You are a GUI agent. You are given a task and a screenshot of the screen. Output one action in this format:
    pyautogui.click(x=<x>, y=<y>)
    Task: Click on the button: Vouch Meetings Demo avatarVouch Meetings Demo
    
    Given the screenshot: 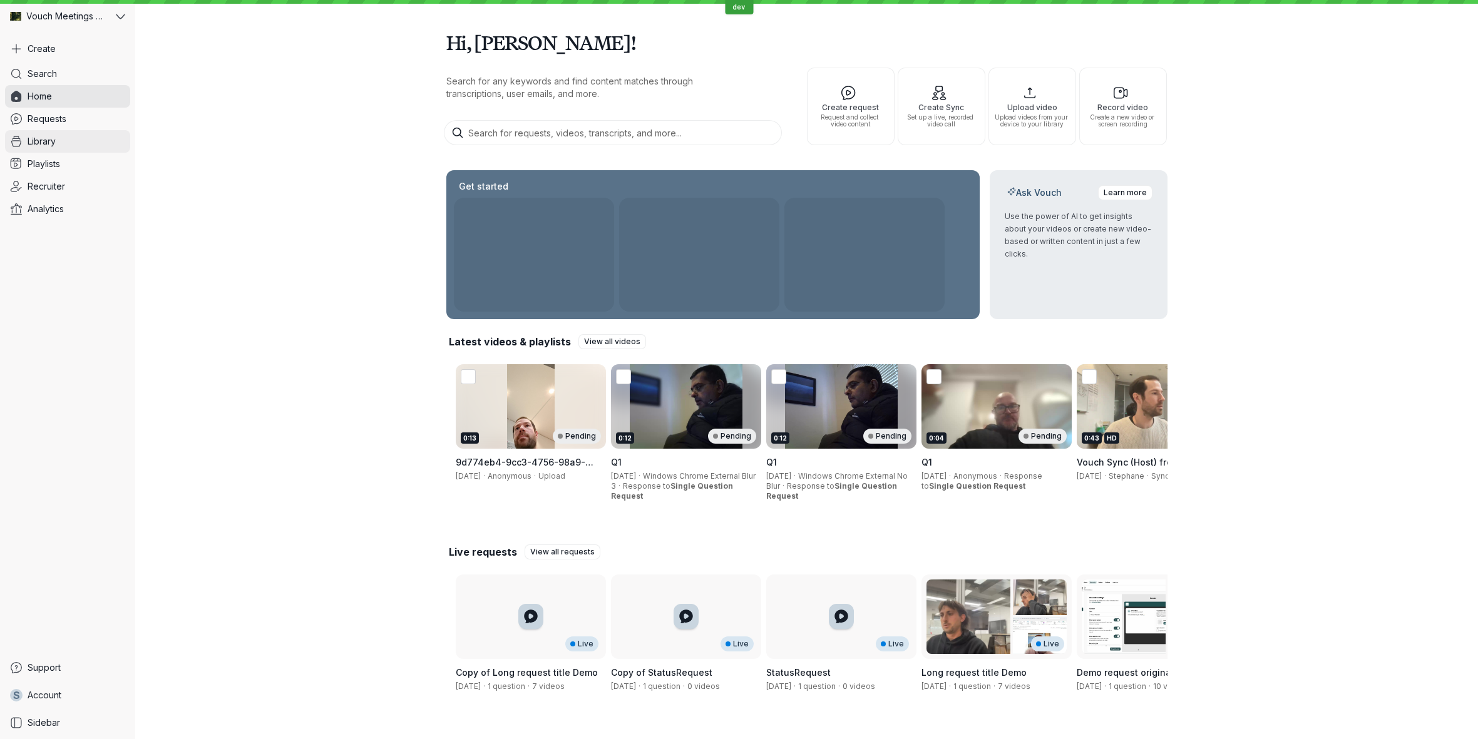 What is the action you would take?
    pyautogui.click(x=68, y=16)
    